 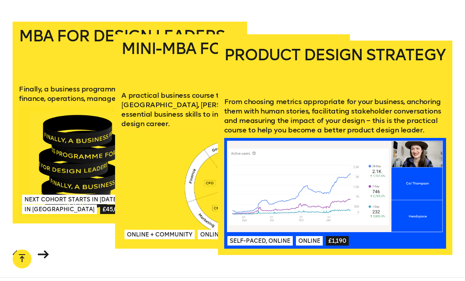 What do you see at coordinates (260, 241) in the screenshot?
I see `span: Self-paced, Online` at bounding box center [260, 241].